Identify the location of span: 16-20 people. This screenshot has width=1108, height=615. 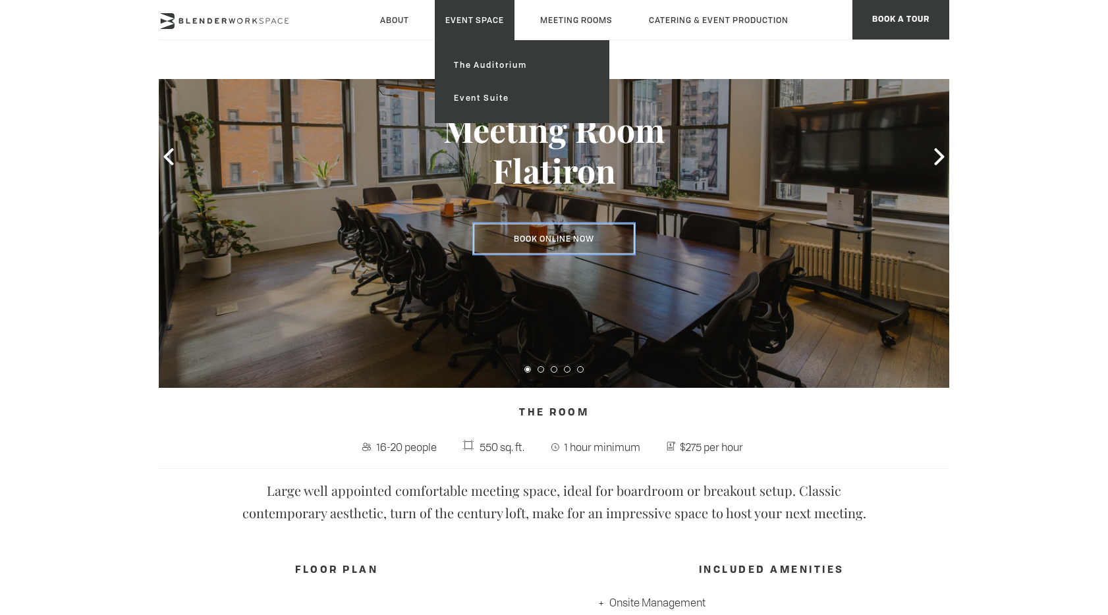
(406, 447).